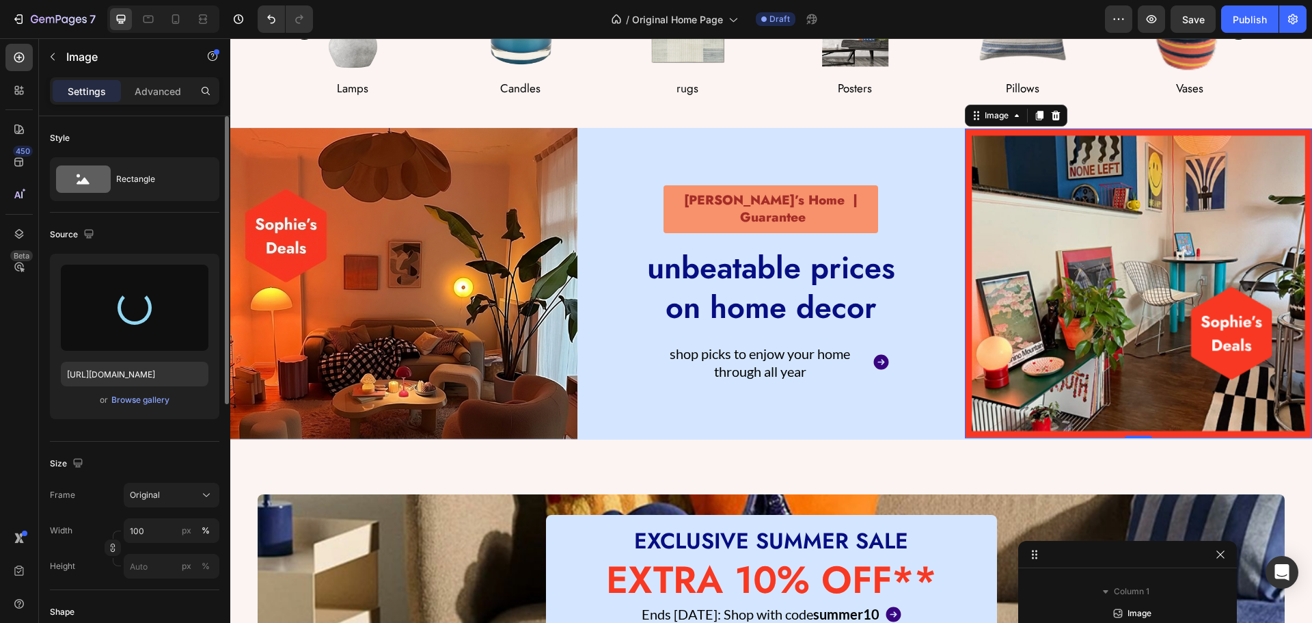  I want to click on img: gempages_580094193100129028-6010468b-3665-40ea-a045-02dd3073126c.png, so click(908, 245).